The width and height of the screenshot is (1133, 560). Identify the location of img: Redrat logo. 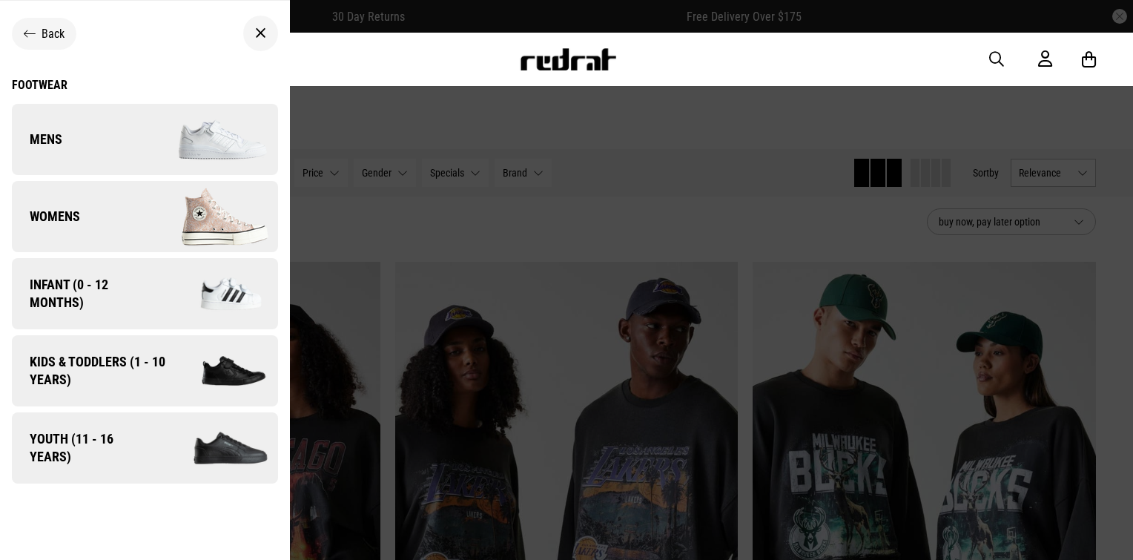
(568, 59).